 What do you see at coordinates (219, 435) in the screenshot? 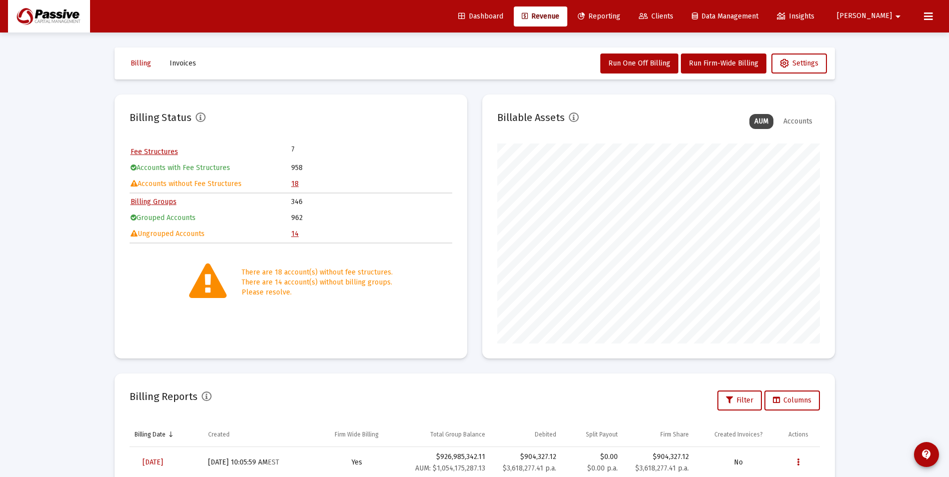
I see `div: Created` at bounding box center [219, 435].